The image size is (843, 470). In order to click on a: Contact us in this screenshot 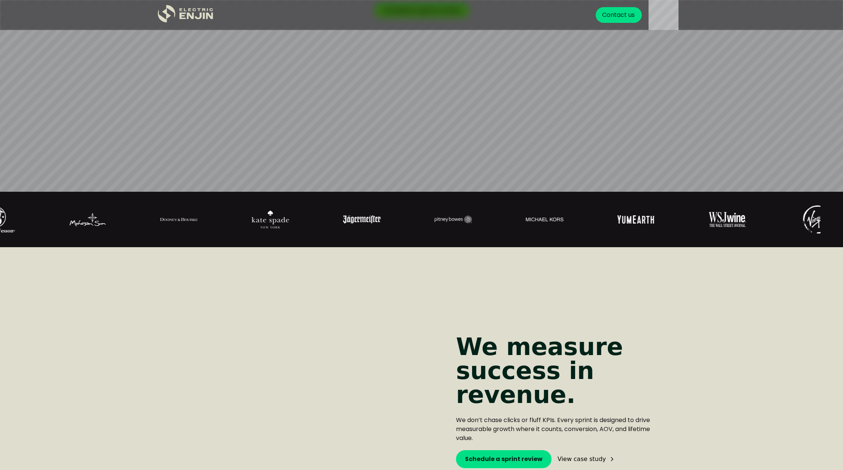, I will do `click(619, 15)`.